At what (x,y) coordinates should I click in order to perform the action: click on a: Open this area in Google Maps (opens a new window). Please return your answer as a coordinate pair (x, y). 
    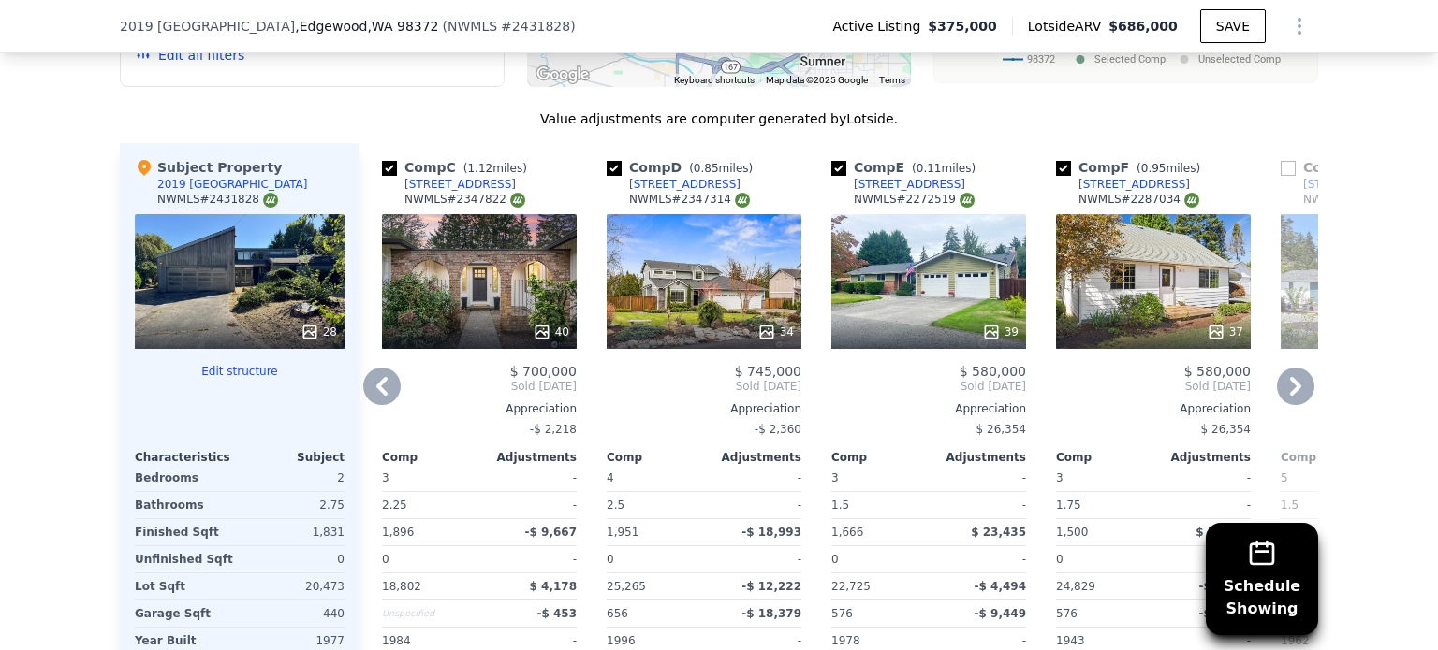
    Looking at the image, I should click on (562, 75).